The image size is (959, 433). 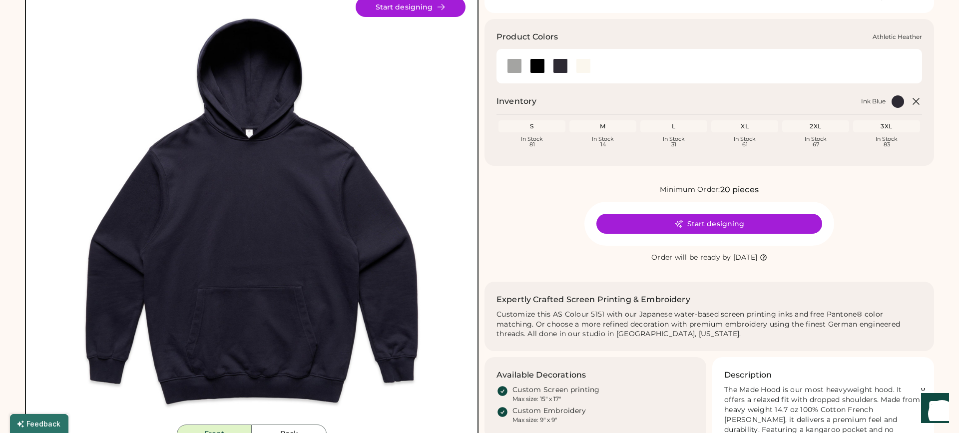 I want to click on div: Custom Screen printing, so click(x=556, y=390).